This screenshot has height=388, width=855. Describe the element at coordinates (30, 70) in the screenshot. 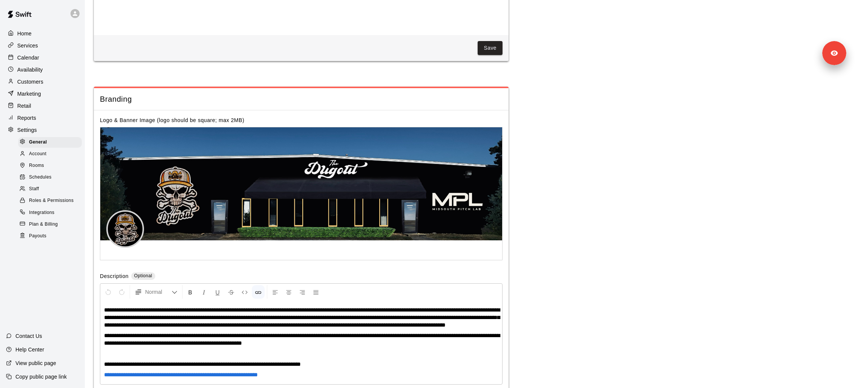

I see `p: Availability` at that location.